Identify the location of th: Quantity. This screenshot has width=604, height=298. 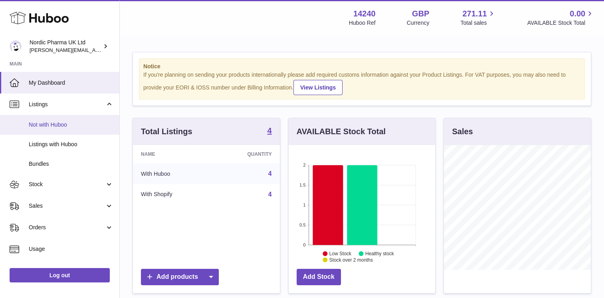
(245, 154).